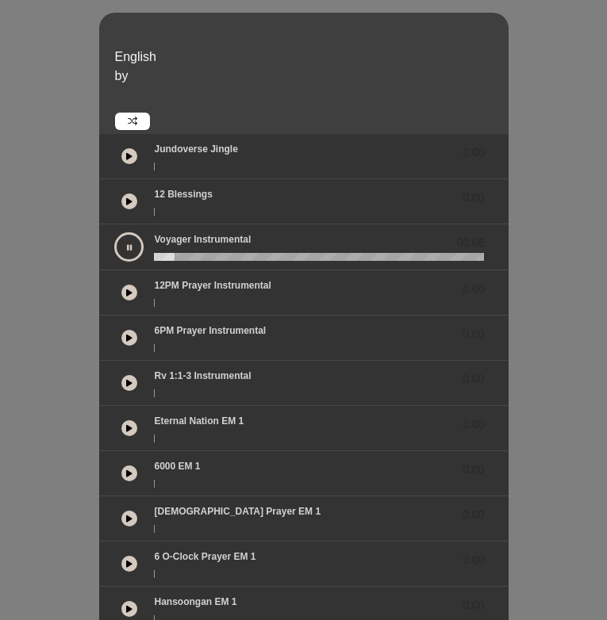 The width and height of the screenshot is (607, 620). What do you see at coordinates (177, 467) in the screenshot?
I see `p: 6000 EM 1` at bounding box center [177, 467].